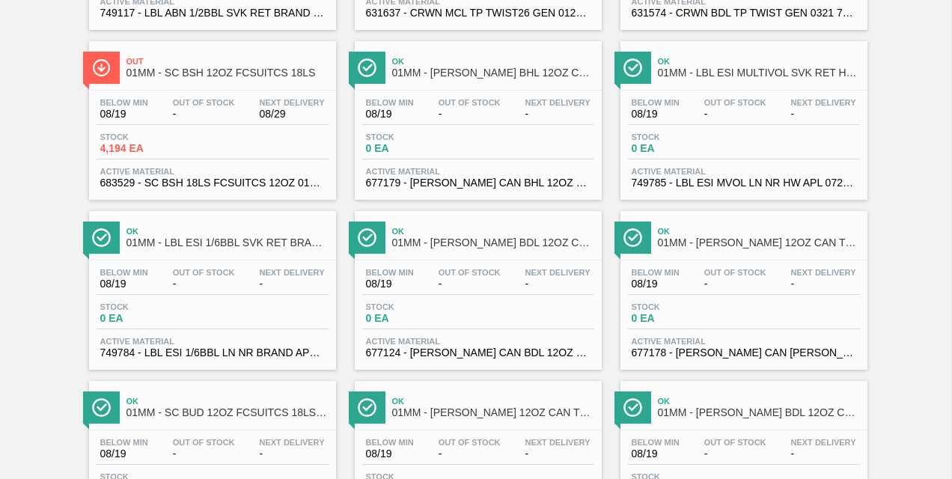 The width and height of the screenshot is (952, 479). I want to click on a: ÍconeOk01MM - LBL ESI 1/6BBL SVK RET BRAND PPS #4Below Min08/19Out Of Stock-Next Delivery-Stock0 ..., so click(210, 284).